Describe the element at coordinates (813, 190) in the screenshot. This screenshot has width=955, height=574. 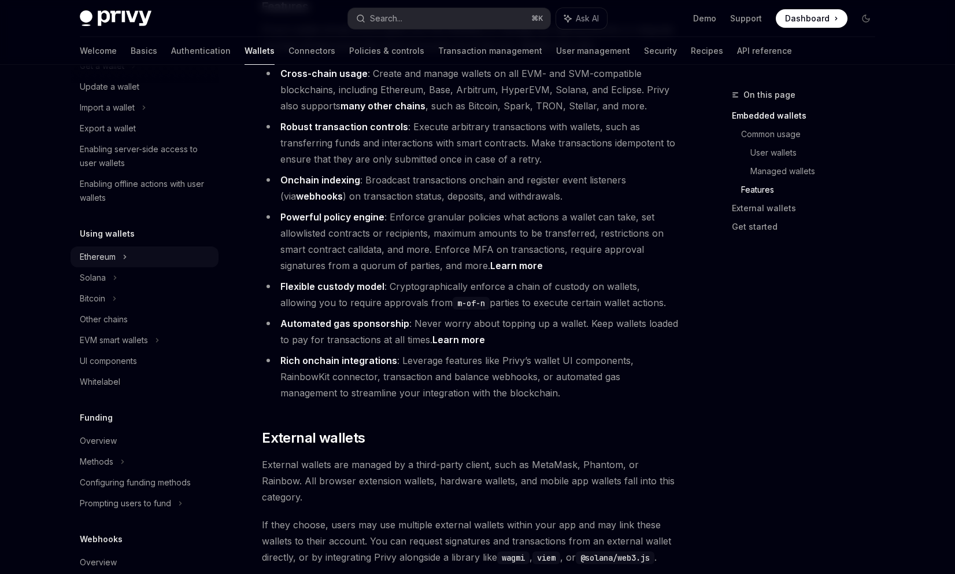
I see `a: Features` at that location.